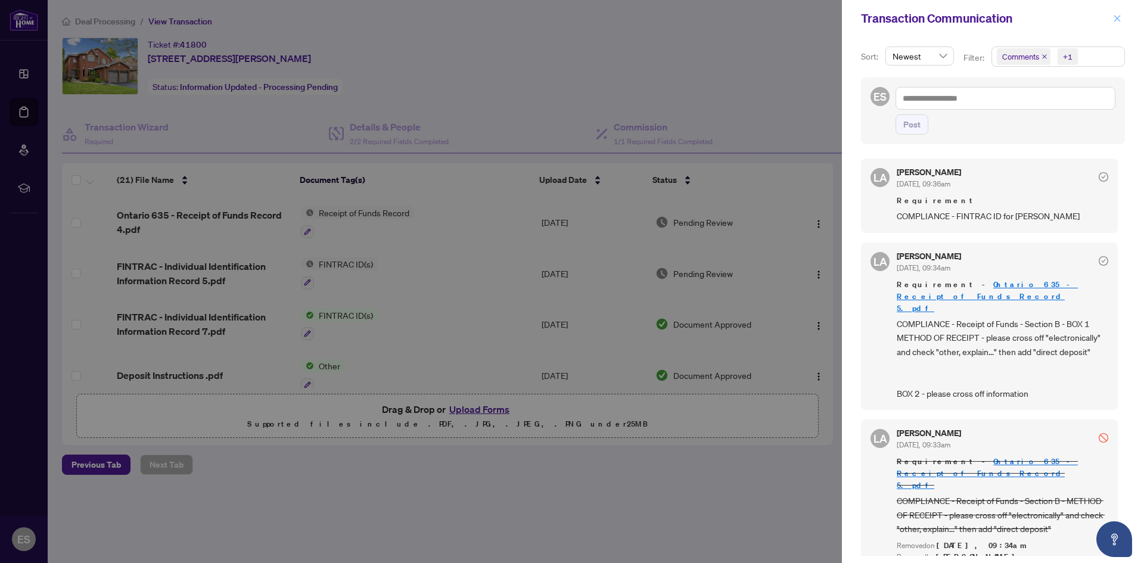 The image size is (1144, 563). What do you see at coordinates (1003, 515) in the screenshot?
I see `span: COMPLIANCE - Receipt of Funds - Section B - METHOD OF RECEIPT - please cross off "electronically"...` at bounding box center [1003, 515].